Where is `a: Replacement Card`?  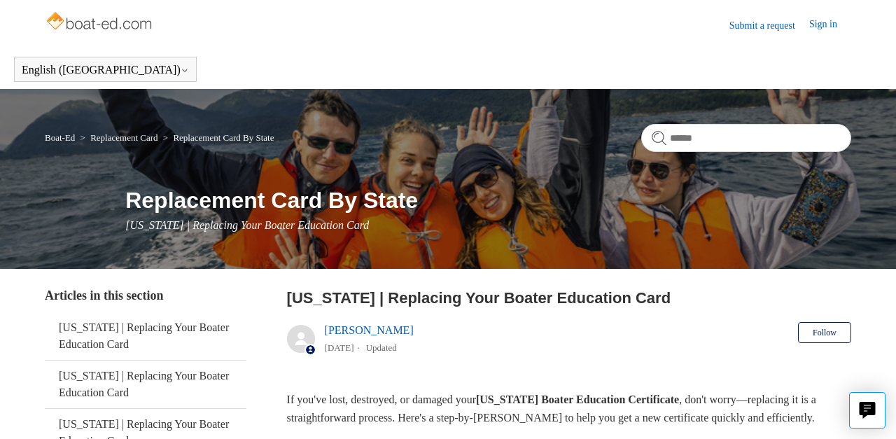 a: Replacement Card is located at coordinates (124, 137).